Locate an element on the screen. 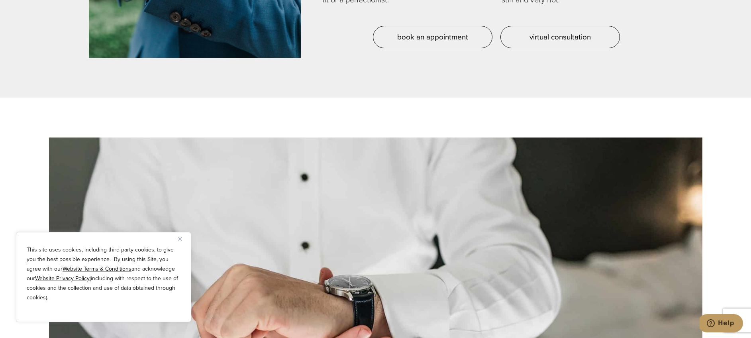  a: book an appointment is located at coordinates (432, 37).